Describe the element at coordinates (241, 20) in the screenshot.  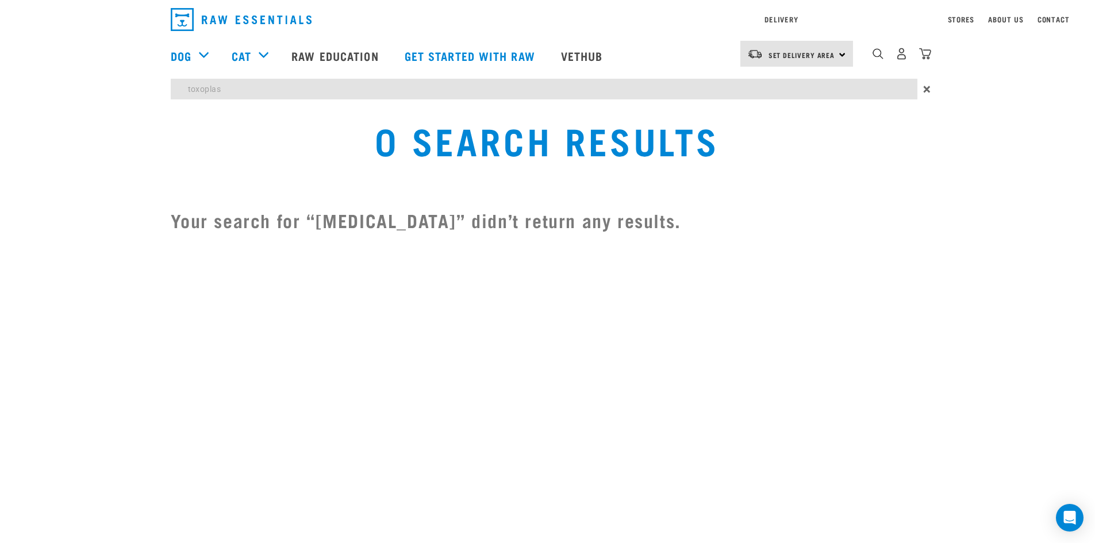
I see `img: Raw Essentials Logo` at that location.